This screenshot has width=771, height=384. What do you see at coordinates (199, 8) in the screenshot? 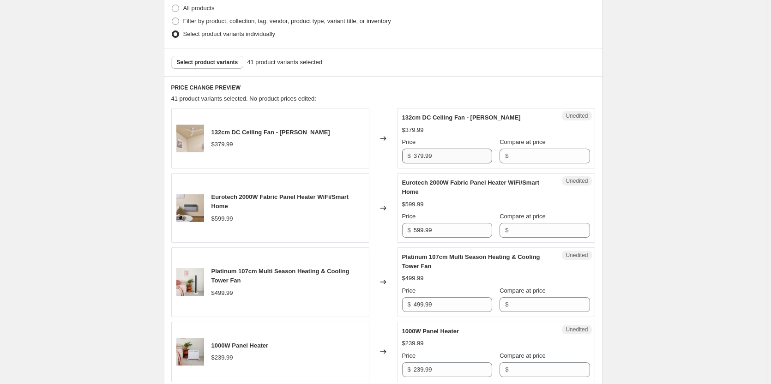
I see `span: All products` at bounding box center [199, 8].